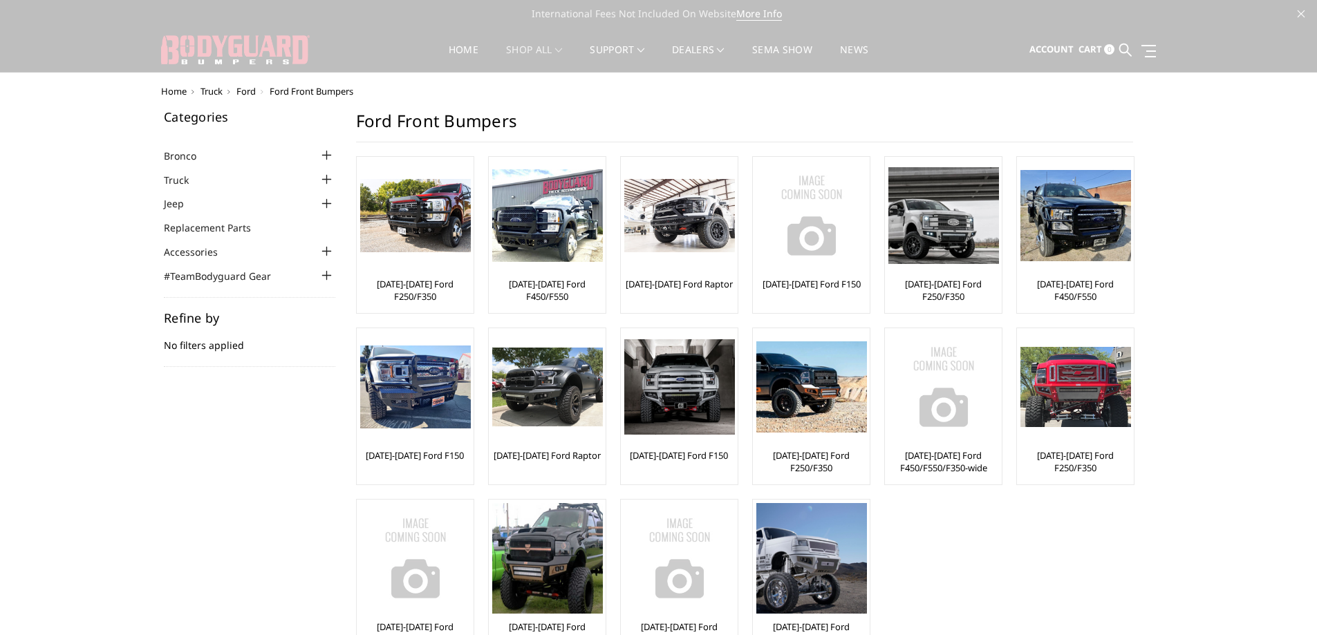 This screenshot has width=1317, height=635. I want to click on a: Accessories, so click(199, 252).